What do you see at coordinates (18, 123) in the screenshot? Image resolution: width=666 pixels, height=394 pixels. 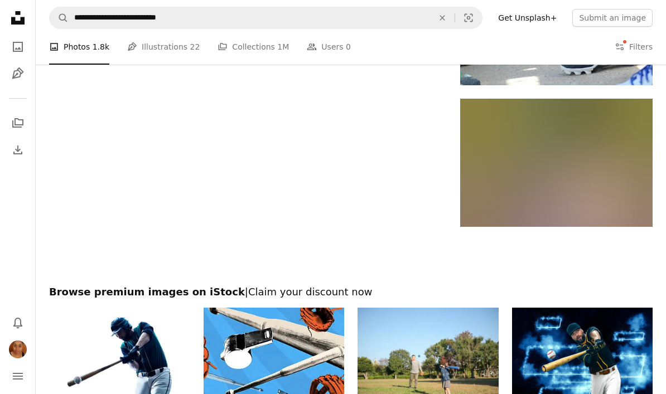 I see `a: Collections` at bounding box center [18, 123].